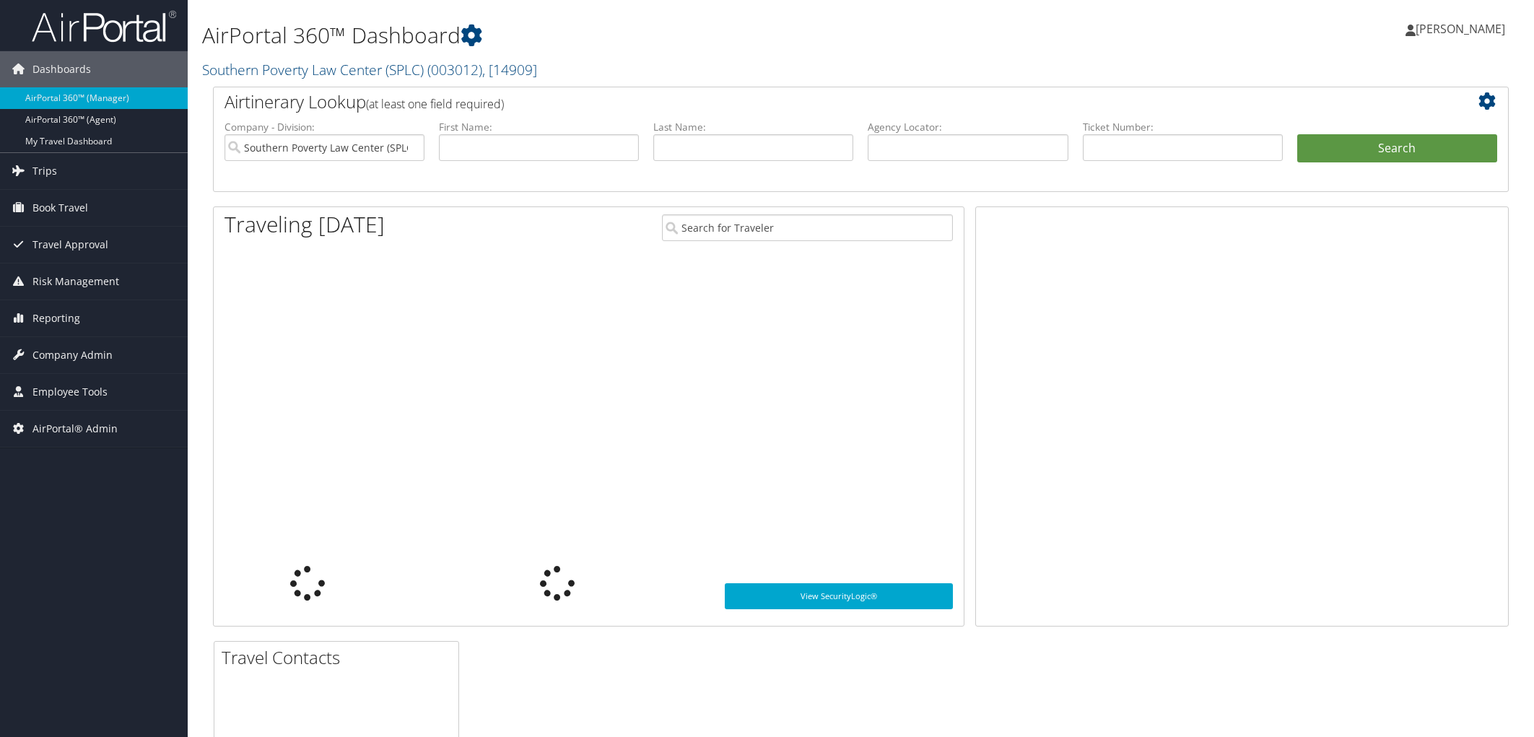 The height and width of the screenshot is (737, 1534). What do you see at coordinates (56, 318) in the screenshot?
I see `span: Reporting` at bounding box center [56, 318].